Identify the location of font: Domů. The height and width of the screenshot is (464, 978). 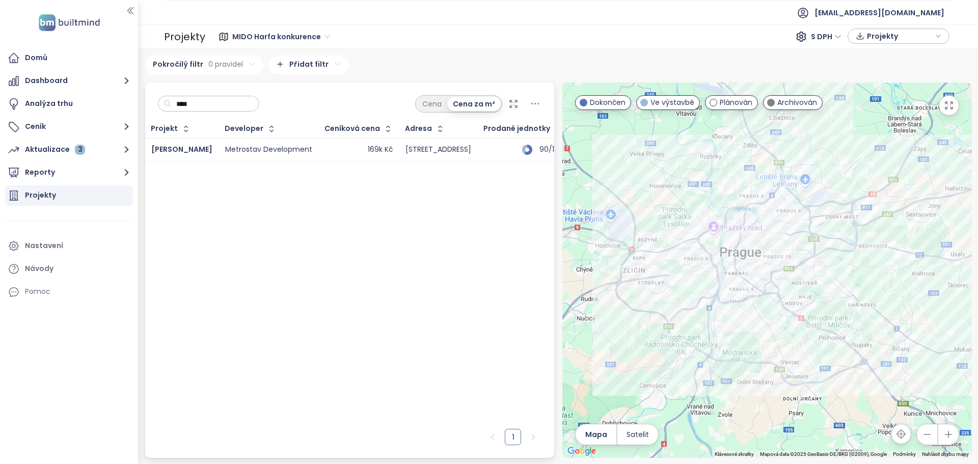
(36, 58).